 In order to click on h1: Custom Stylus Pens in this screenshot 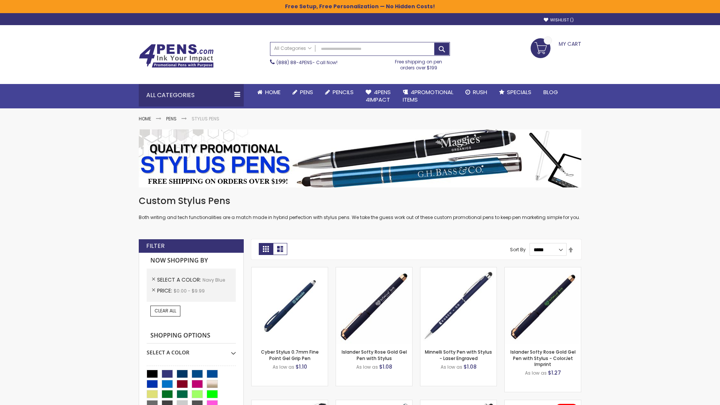, I will do `click(360, 201)`.